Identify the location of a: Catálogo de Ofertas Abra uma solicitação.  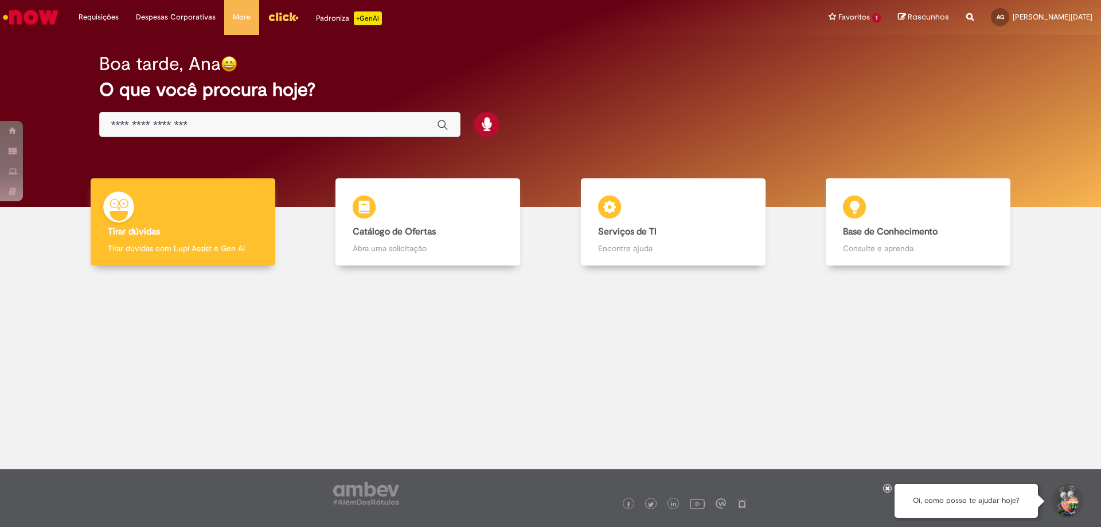
(428, 222).